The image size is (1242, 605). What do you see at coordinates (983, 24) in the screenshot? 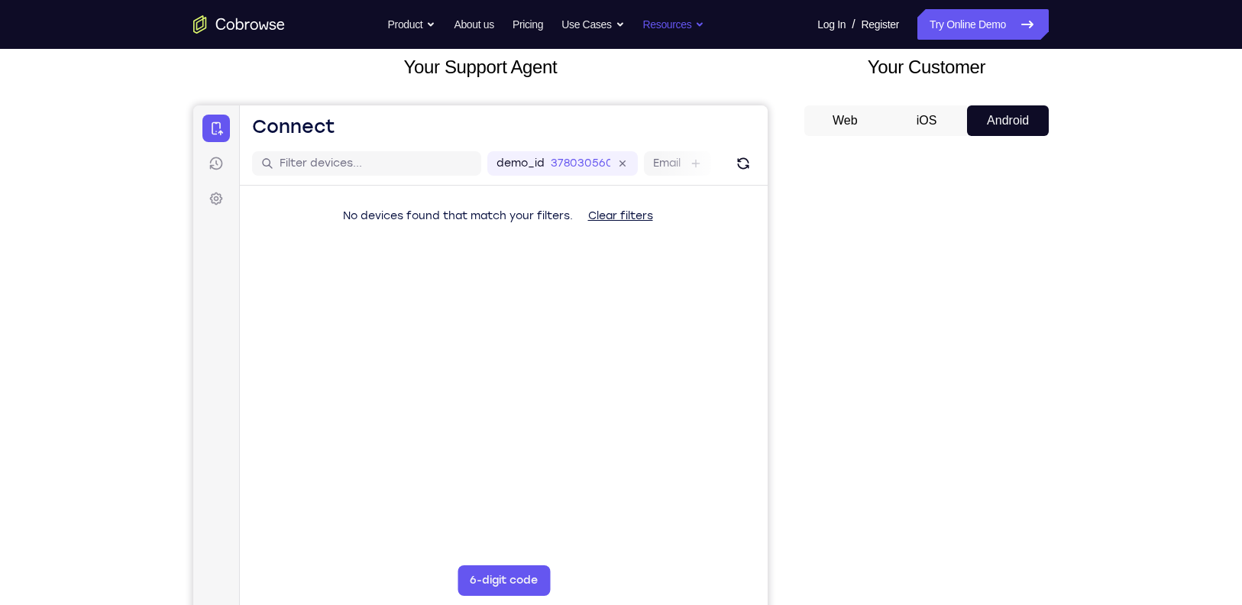
I see `a: Try Online Demo` at bounding box center [983, 24].